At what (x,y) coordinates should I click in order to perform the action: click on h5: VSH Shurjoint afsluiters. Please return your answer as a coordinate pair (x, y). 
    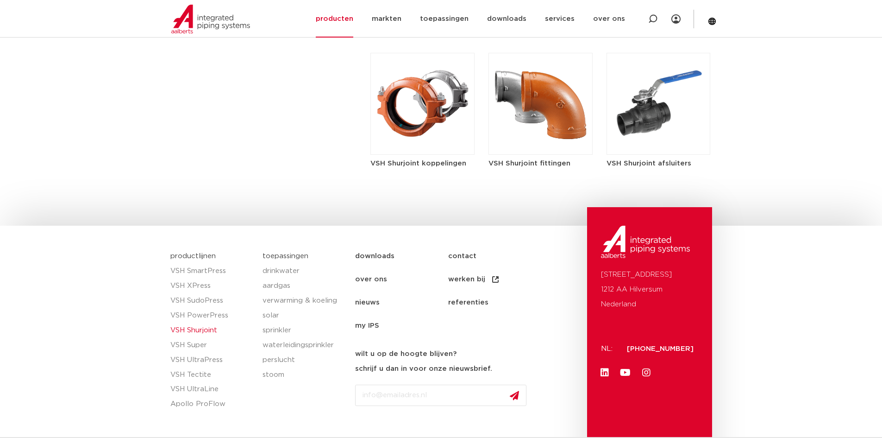
    Looking at the image, I should click on (658, 163).